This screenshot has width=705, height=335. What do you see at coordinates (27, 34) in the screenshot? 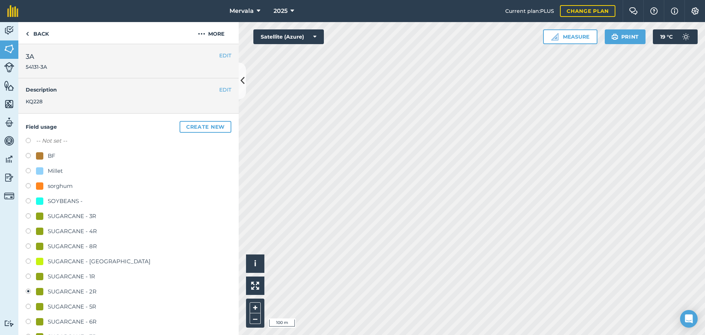
I see `img: svg+xml;base64,PHN2ZyB4bWxucz0iaHR0cDovL3d3dy53My5vcmcvMjAwMC9zdmciIHdpZHRoPSI5IiBoZWlnaHQ9IjI0Ii...` at bounding box center [27, 34].